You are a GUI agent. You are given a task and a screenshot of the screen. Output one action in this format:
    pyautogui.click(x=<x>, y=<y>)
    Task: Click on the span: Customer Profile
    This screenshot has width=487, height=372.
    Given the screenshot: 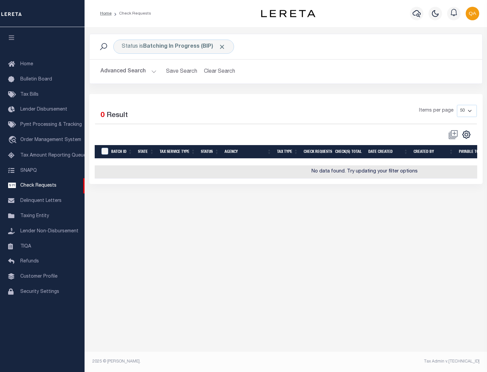 What is the action you would take?
    pyautogui.click(x=39, y=277)
    